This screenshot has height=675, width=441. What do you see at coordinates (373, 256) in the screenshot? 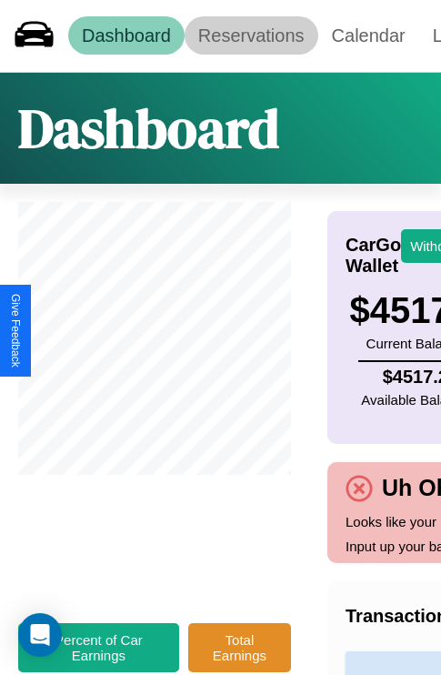
I see `h4: CarGo Wallet` at bounding box center [373, 256].